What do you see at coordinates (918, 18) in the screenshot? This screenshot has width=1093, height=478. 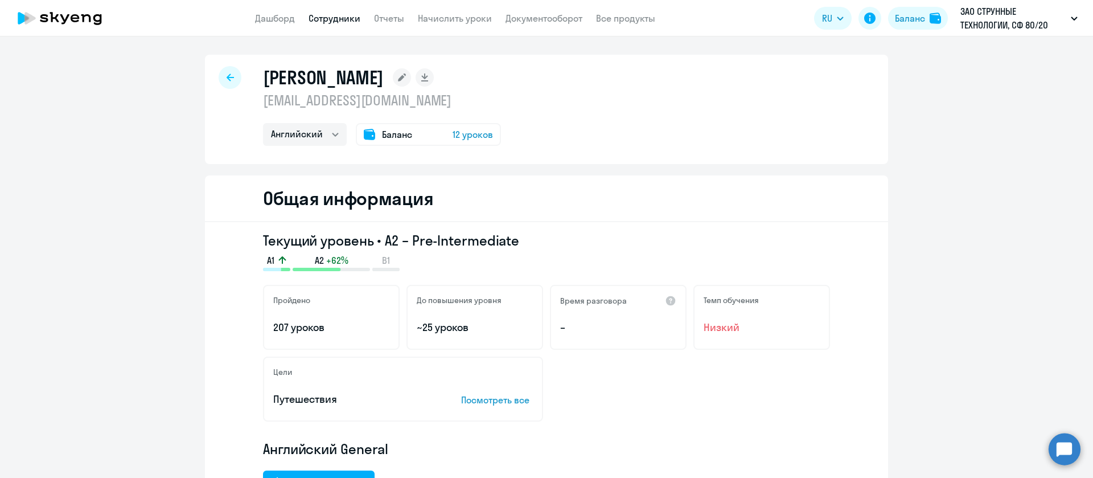 I see `a: Балансbalance` at bounding box center [918, 18].